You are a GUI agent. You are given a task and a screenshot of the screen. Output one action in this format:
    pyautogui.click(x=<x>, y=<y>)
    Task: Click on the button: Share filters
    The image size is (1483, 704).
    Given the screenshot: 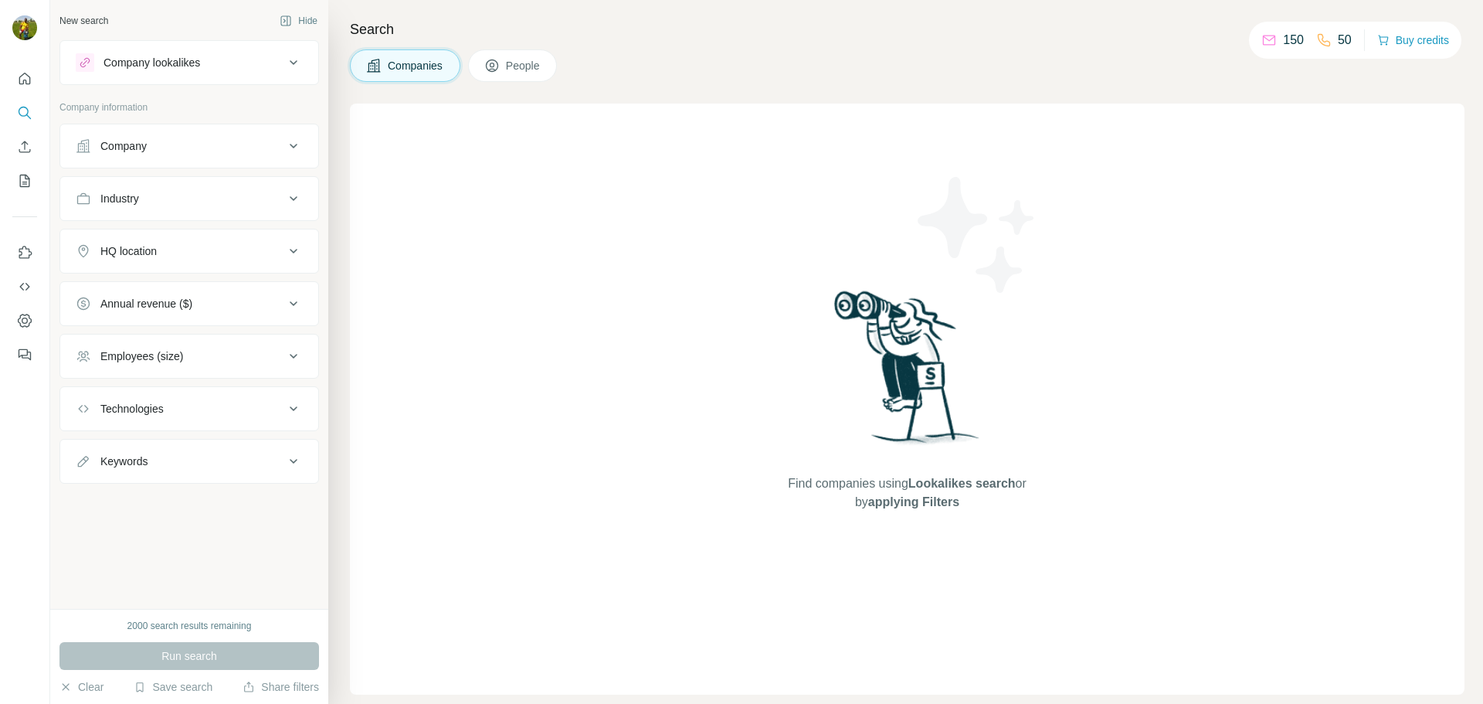 What is the action you would take?
    pyautogui.click(x=280, y=687)
    